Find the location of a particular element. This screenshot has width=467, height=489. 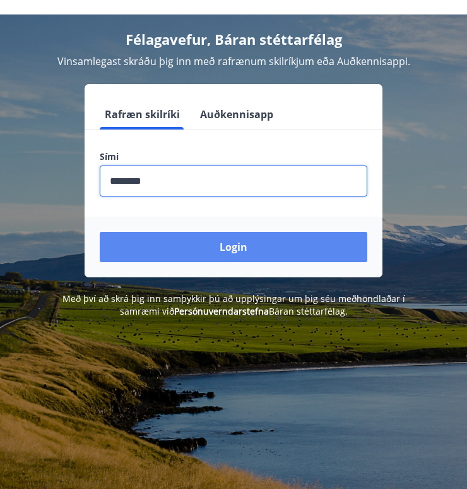

a: Persónuverndarstefna is located at coordinates (222, 311).